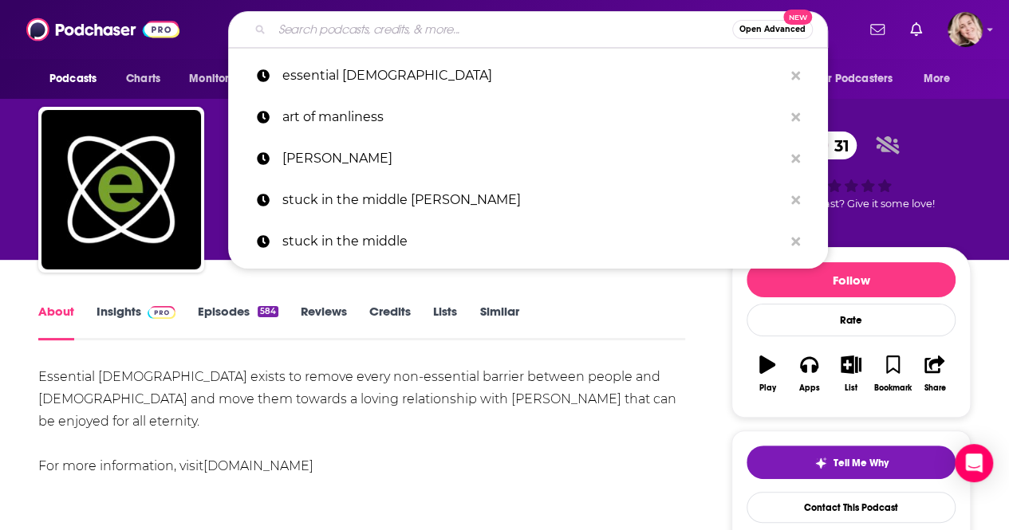  I want to click on p: essential church, so click(533, 76).